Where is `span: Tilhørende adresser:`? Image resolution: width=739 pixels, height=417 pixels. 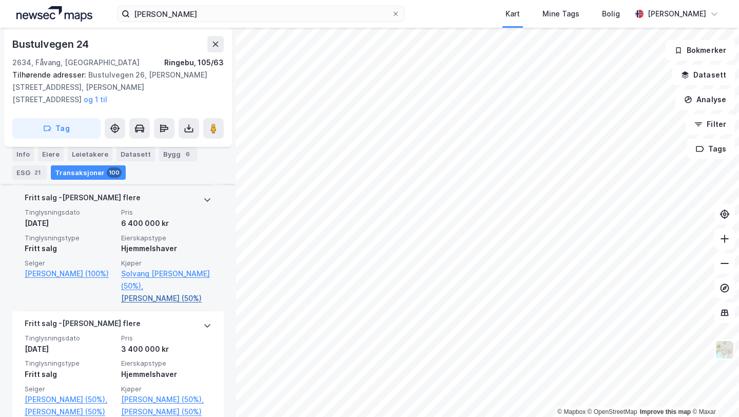 span: Tilhørende adresser: is located at coordinates (50, 74).